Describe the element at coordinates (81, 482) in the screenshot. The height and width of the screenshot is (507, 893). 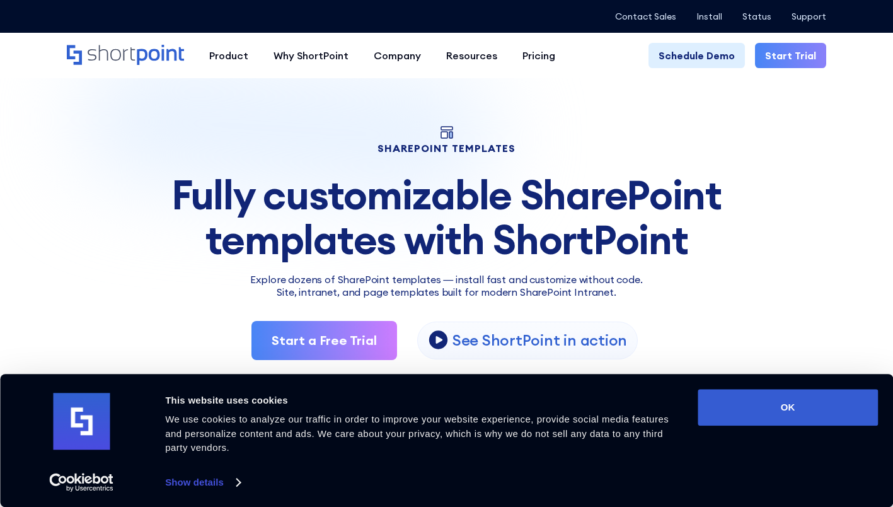
I see `a: Usercentrics Cookiebot - opens in a new window` at that location.